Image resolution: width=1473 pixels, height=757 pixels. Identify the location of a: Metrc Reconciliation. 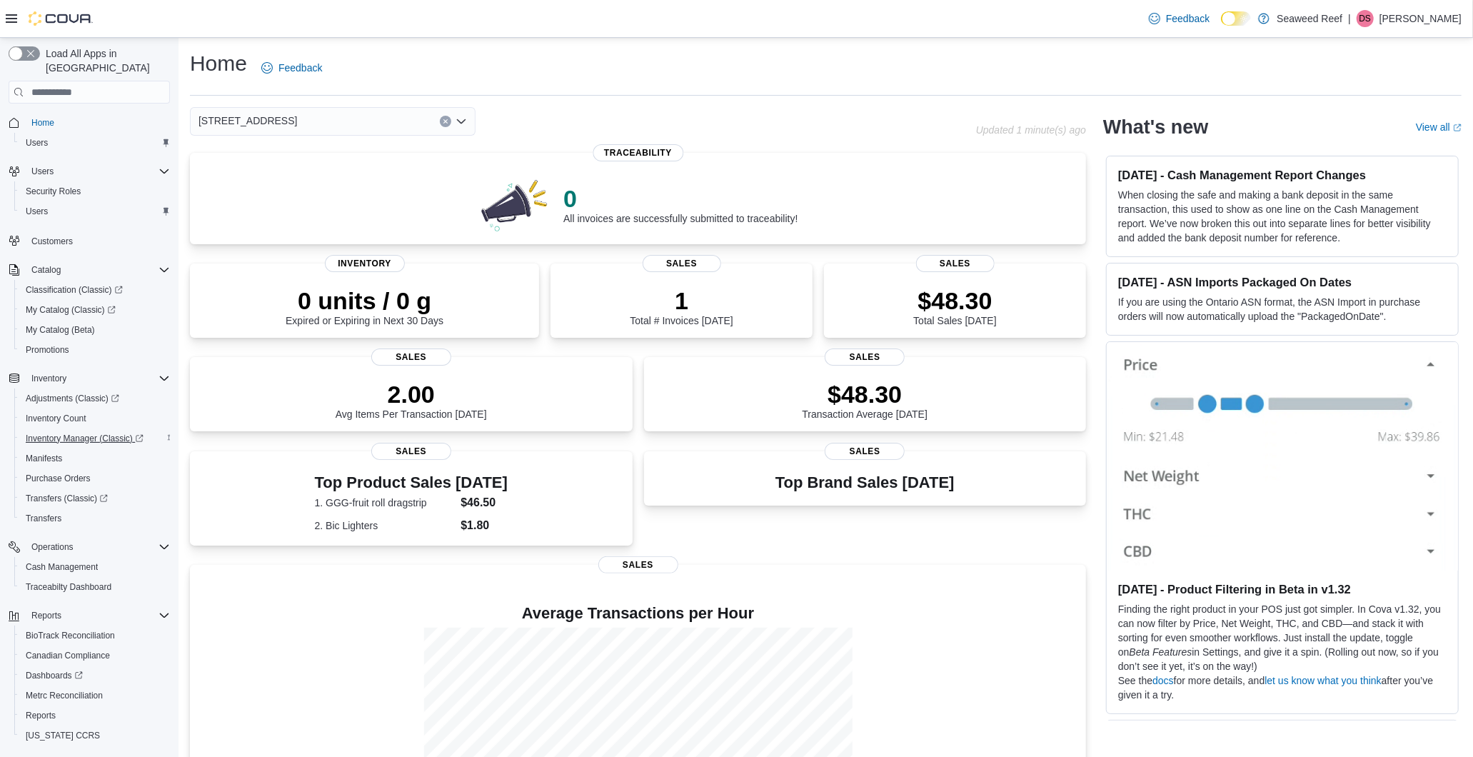
(64, 695).